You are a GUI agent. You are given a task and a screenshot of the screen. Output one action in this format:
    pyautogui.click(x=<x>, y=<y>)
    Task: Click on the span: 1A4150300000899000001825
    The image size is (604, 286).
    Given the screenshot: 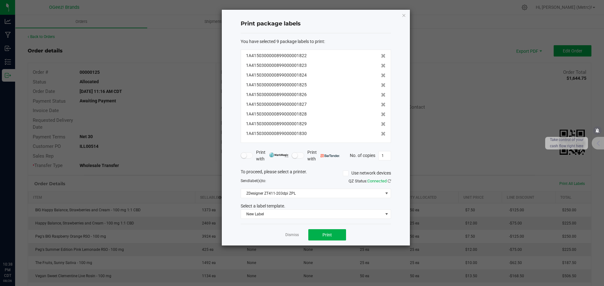 What is the action you would take?
    pyautogui.click(x=276, y=85)
    